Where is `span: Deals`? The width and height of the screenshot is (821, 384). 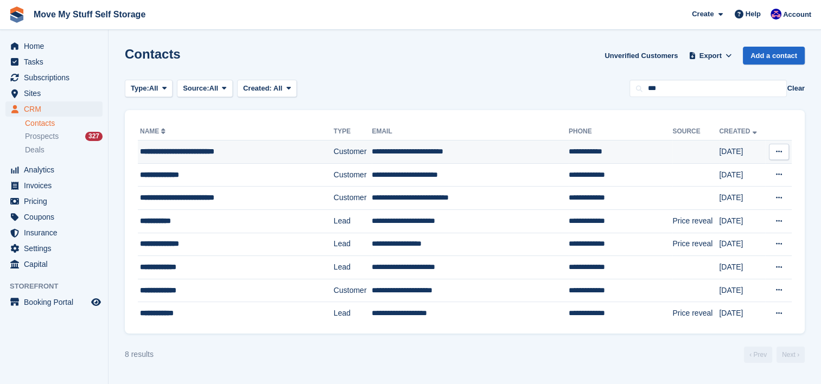
span: Deals is located at coordinates (35, 150).